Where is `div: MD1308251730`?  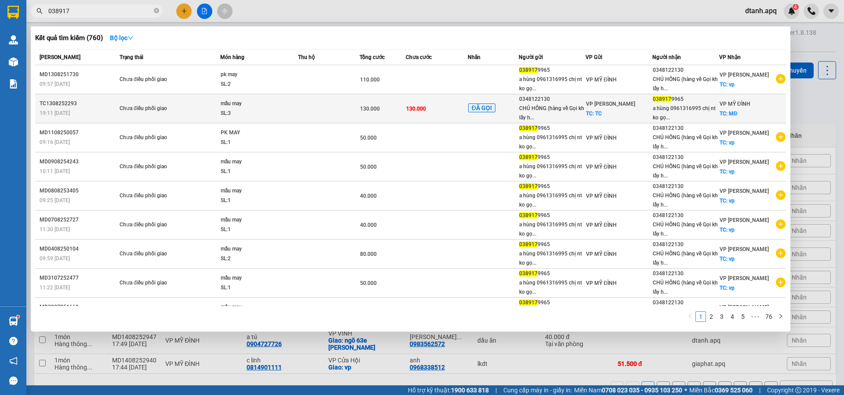
div: MD1308251730 is located at coordinates (78, 74).